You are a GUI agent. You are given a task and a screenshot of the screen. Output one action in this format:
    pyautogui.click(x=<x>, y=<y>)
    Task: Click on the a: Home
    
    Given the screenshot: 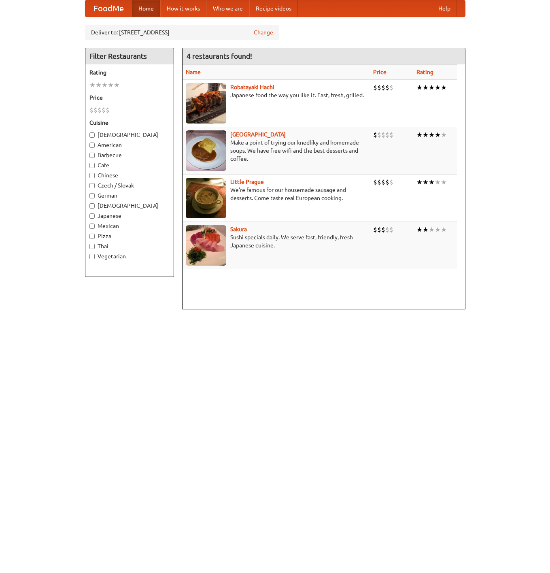 What is the action you would take?
    pyautogui.click(x=146, y=9)
    